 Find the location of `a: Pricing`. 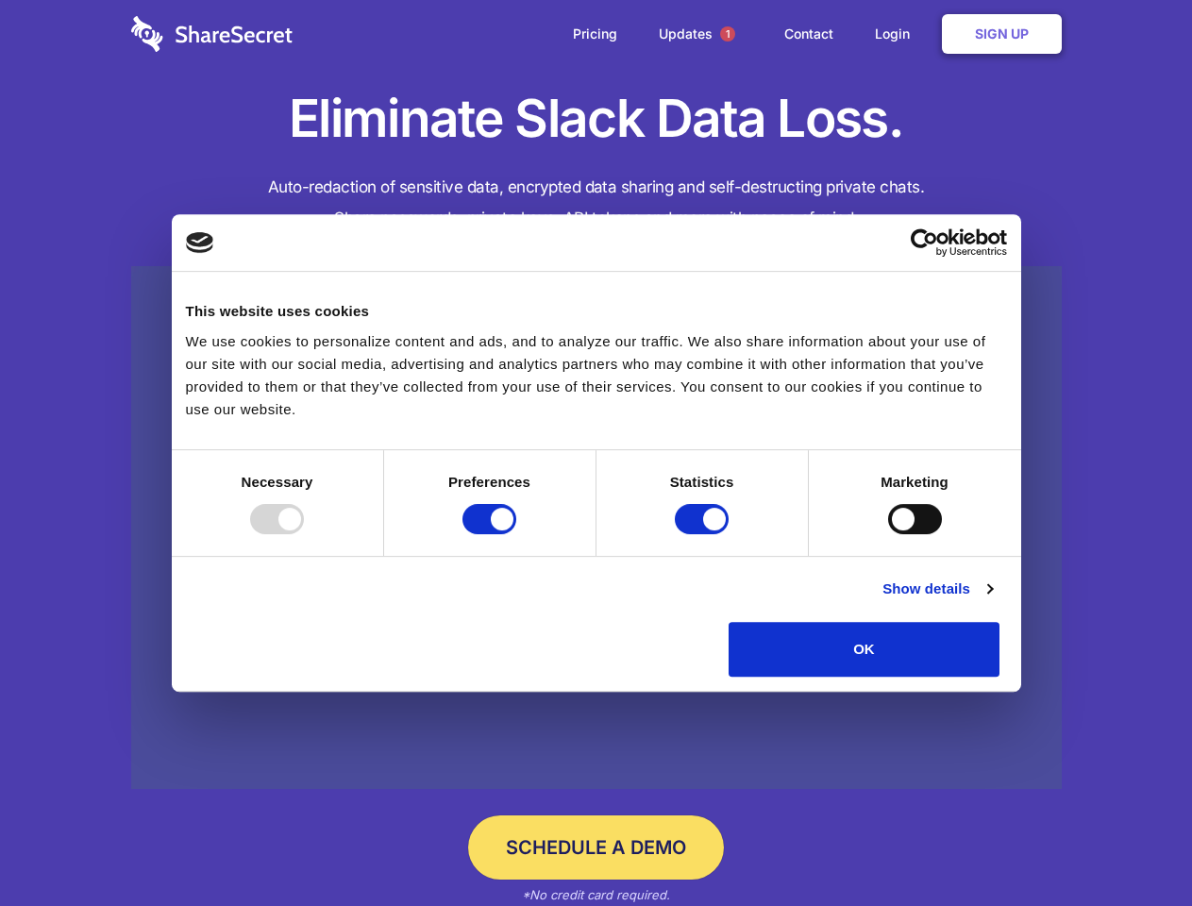

a: Pricing is located at coordinates (595, 34).